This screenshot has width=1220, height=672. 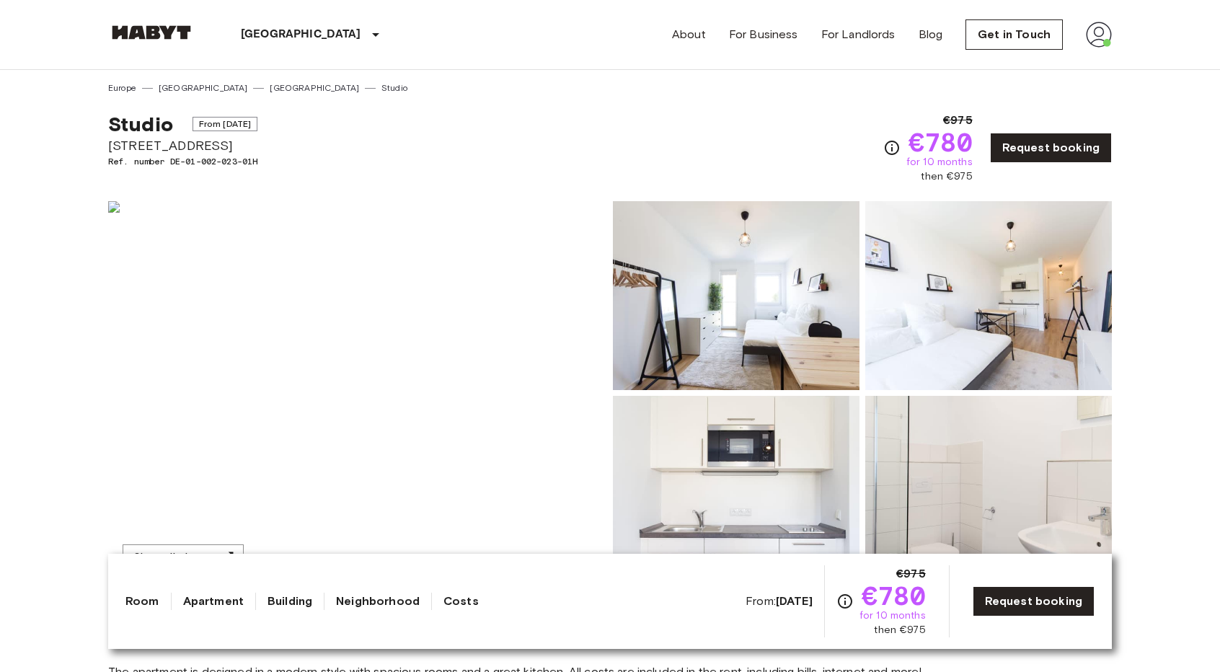 What do you see at coordinates (931, 35) in the screenshot?
I see `a: Blog` at bounding box center [931, 35].